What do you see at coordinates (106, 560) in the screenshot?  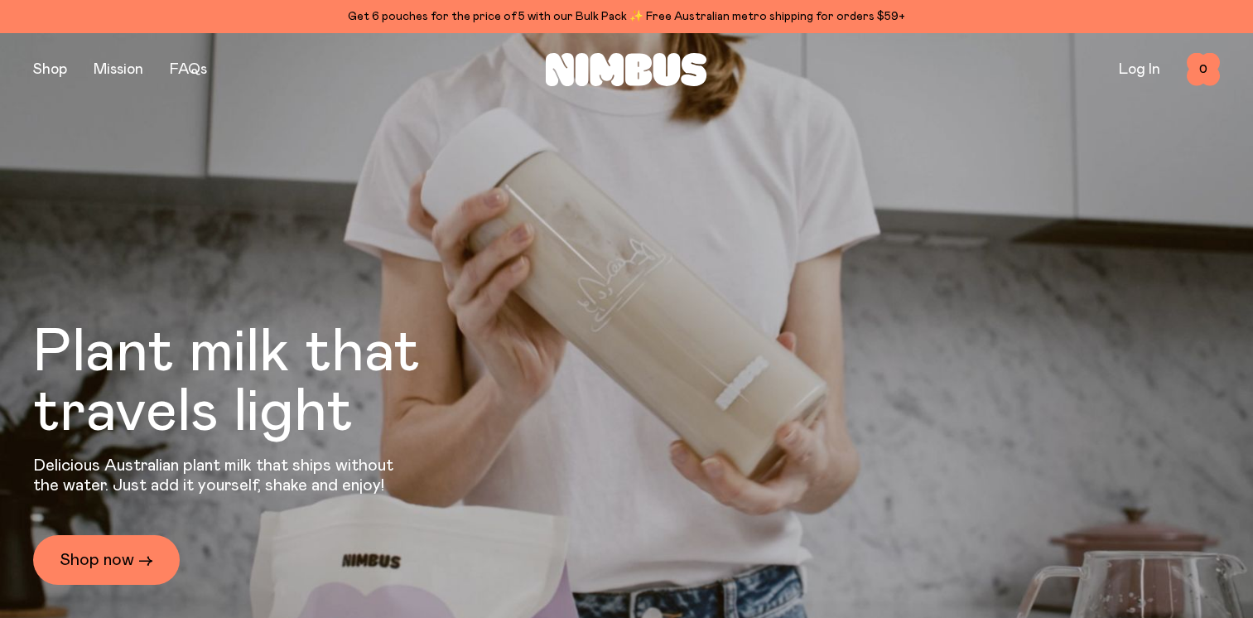 I see `a: Shop now →` at bounding box center [106, 560].